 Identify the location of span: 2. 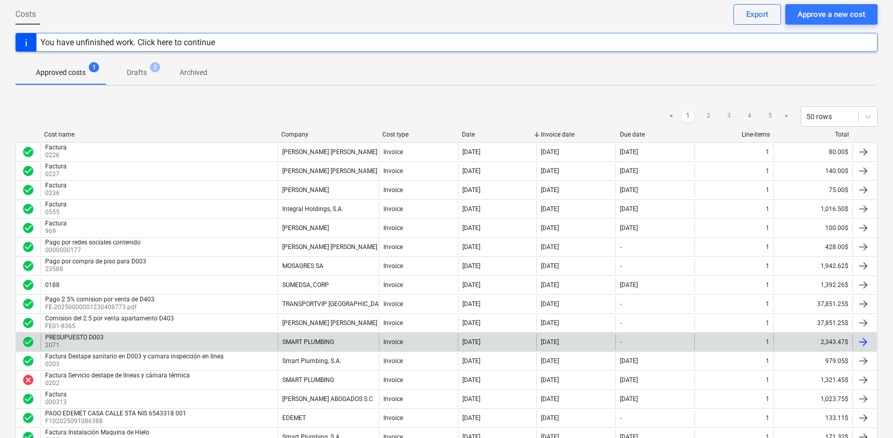
(155, 67).